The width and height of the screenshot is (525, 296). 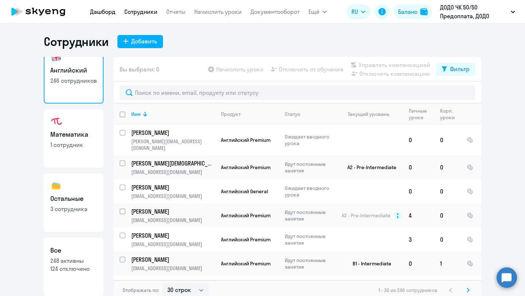 I want to click on a: Отчеты, so click(x=176, y=12).